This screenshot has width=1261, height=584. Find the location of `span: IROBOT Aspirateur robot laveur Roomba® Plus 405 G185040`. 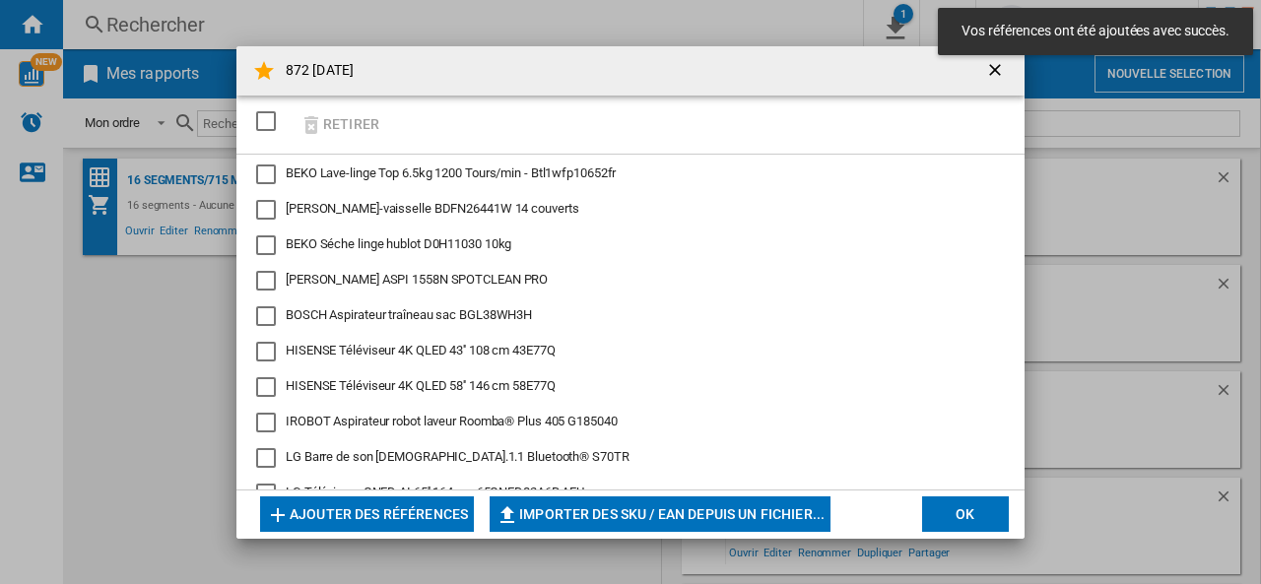

span: IROBOT Aspirateur robot laveur Roomba® Plus 405 G185040 is located at coordinates (451, 421).